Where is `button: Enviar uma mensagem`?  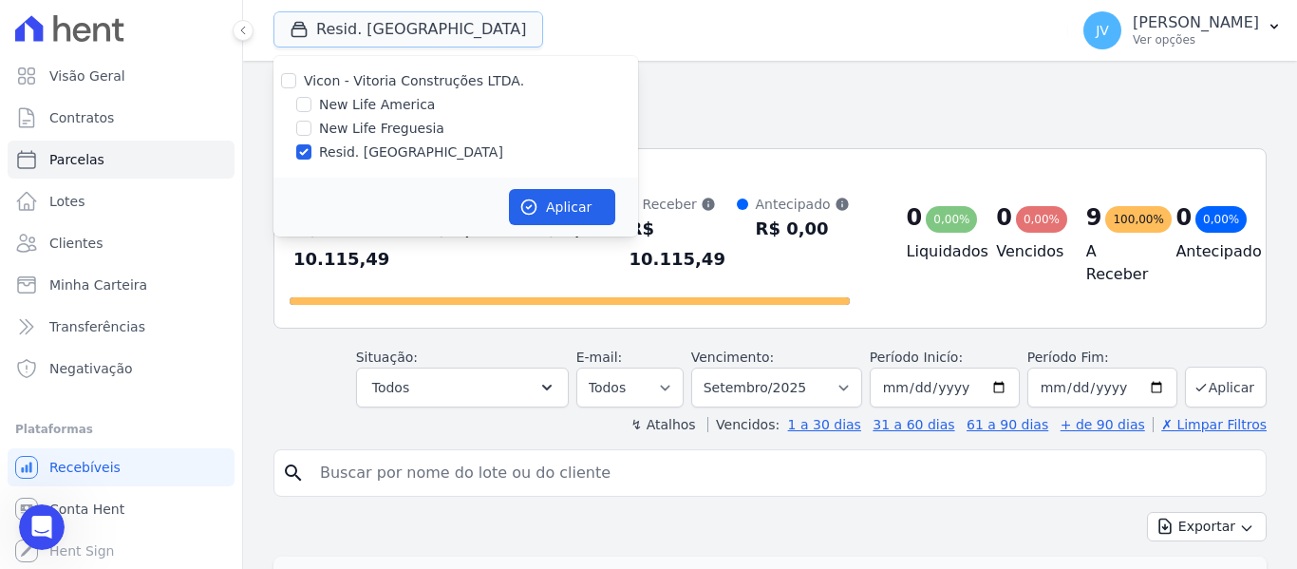
button: Enviar uma mensagem is located at coordinates (341, 431).